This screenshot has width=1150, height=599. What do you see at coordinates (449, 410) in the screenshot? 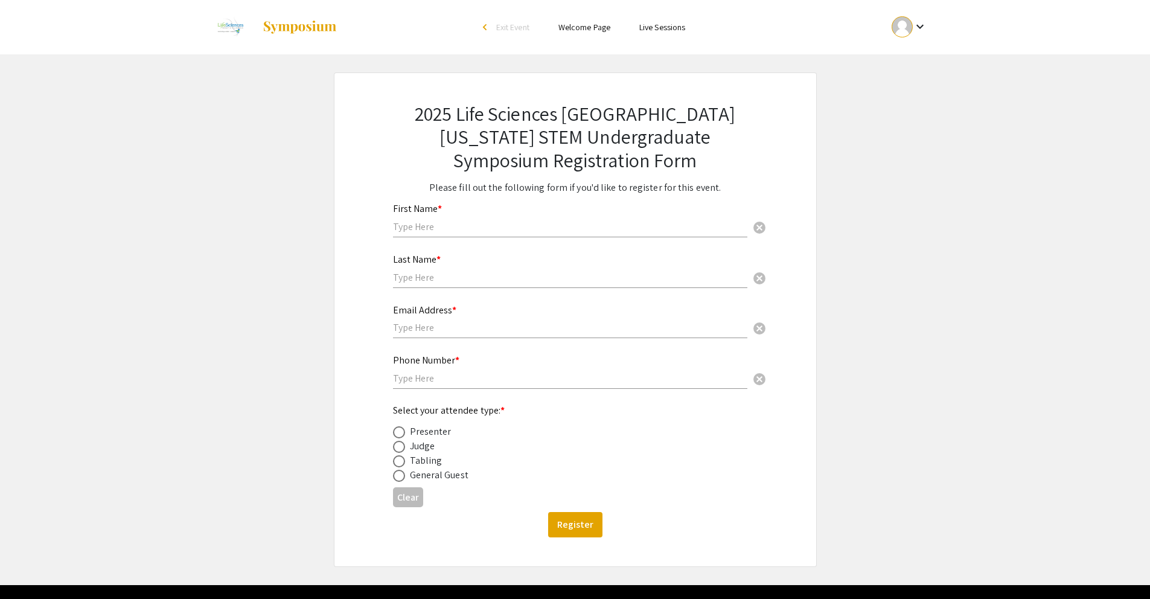
I see `mat-label: Select your attendee type:` at bounding box center [449, 410].